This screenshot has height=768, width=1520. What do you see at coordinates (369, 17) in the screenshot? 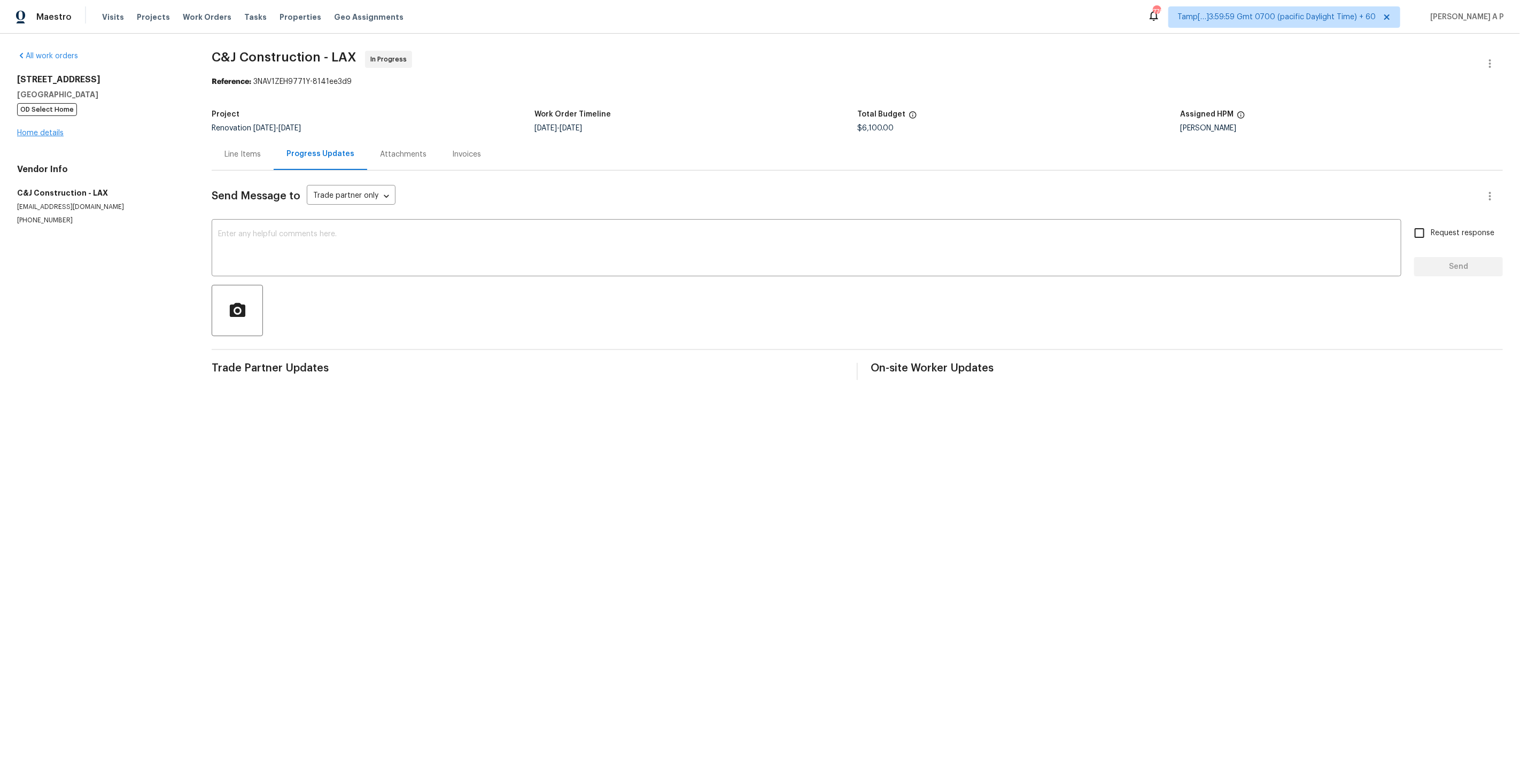
I see `span: Geo Assignments` at bounding box center [369, 17].